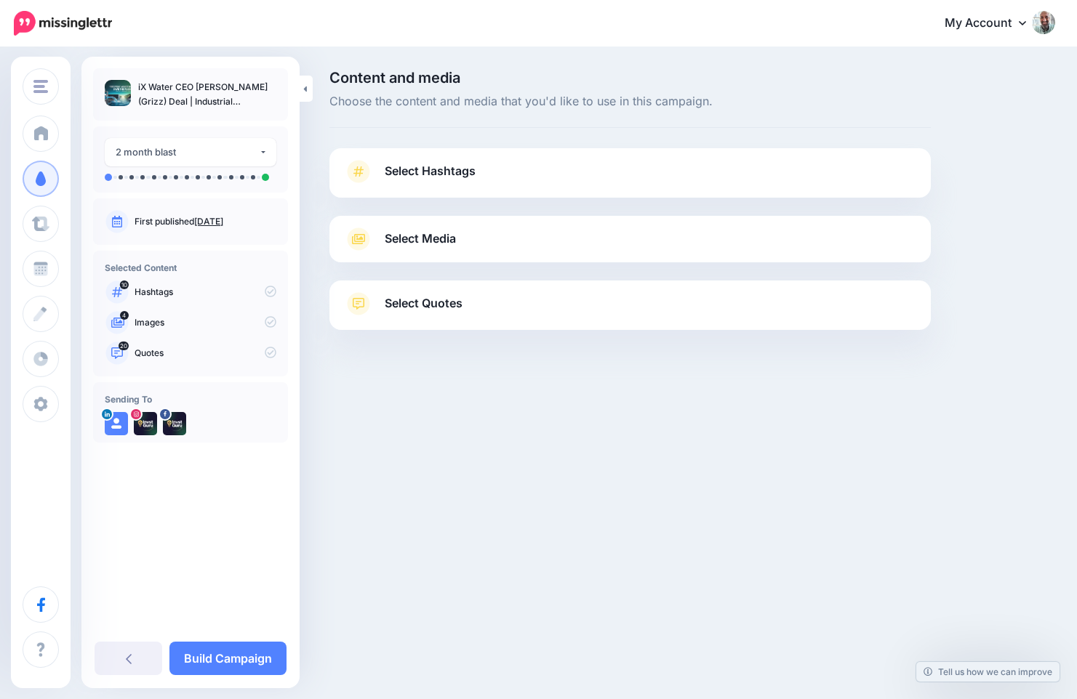 This screenshot has width=1077, height=699. What do you see at coordinates (175, 424) in the screenshot?
I see `img: 500306017_122099016968891698_547164407858047431_n-bsa154743.jpg` at bounding box center [175, 424].